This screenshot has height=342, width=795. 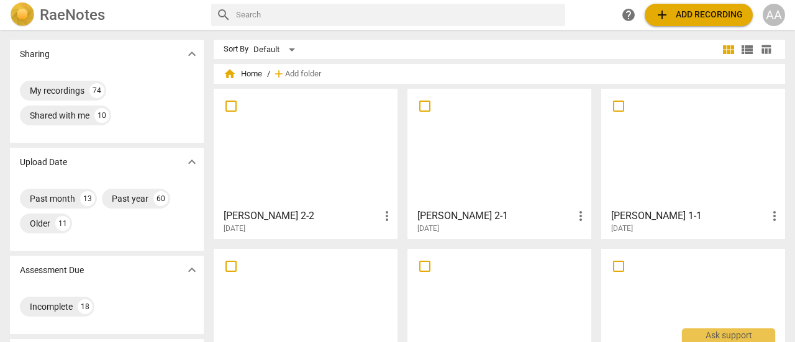 What do you see at coordinates (60, 116) in the screenshot?
I see `div: Shared with me` at bounding box center [60, 116].